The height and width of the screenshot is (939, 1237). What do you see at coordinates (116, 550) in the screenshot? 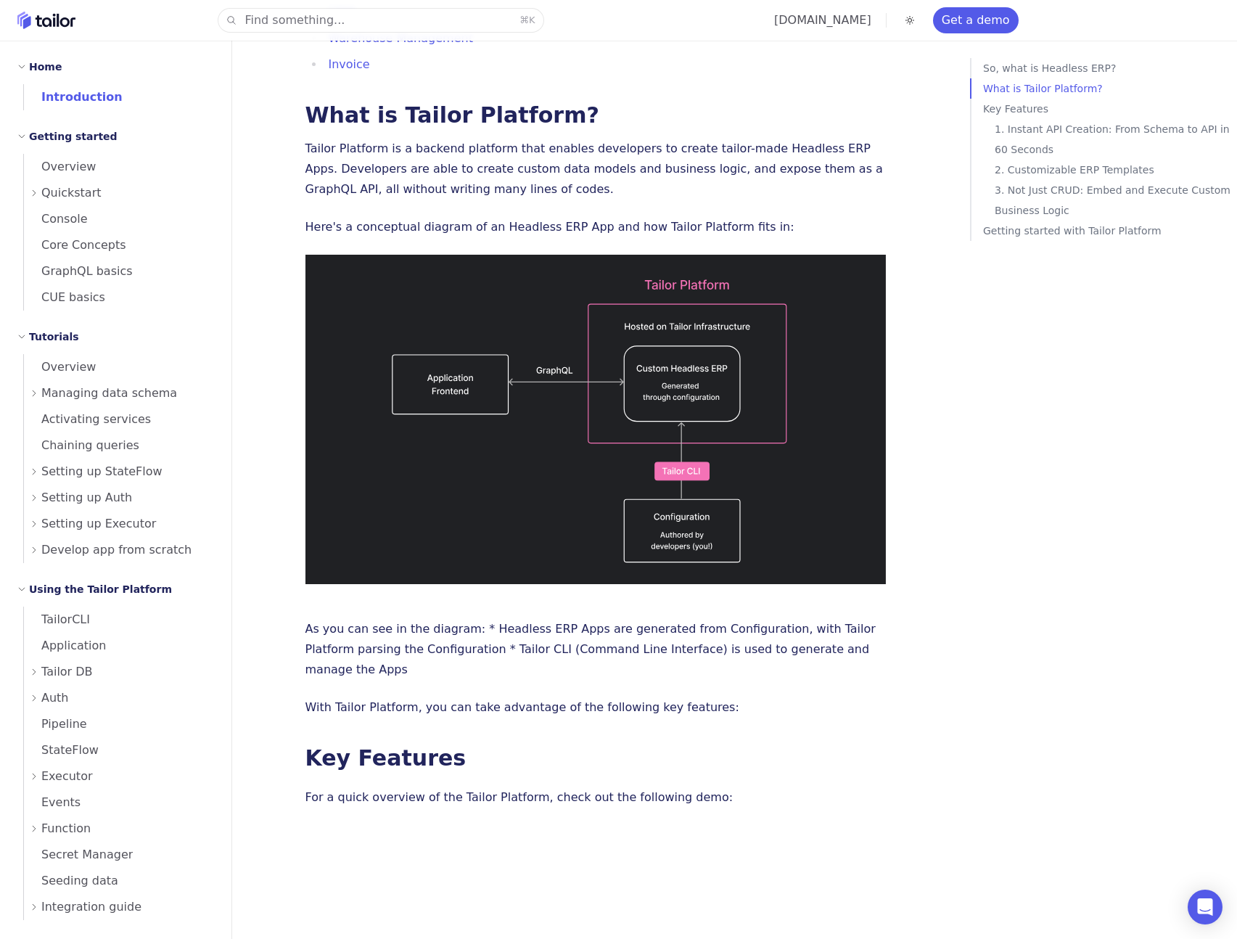
I see `span: Develop app from scratch` at bounding box center [116, 550].